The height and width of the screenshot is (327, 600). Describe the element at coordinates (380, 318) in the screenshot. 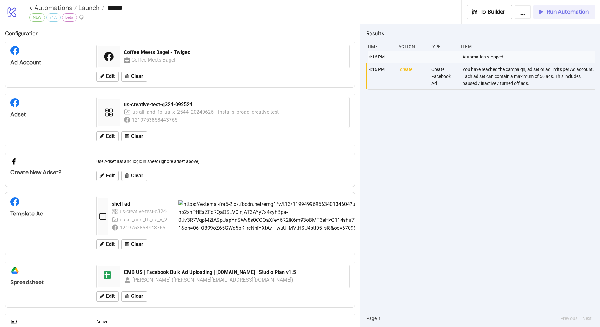

I see `button: 1` at that location.